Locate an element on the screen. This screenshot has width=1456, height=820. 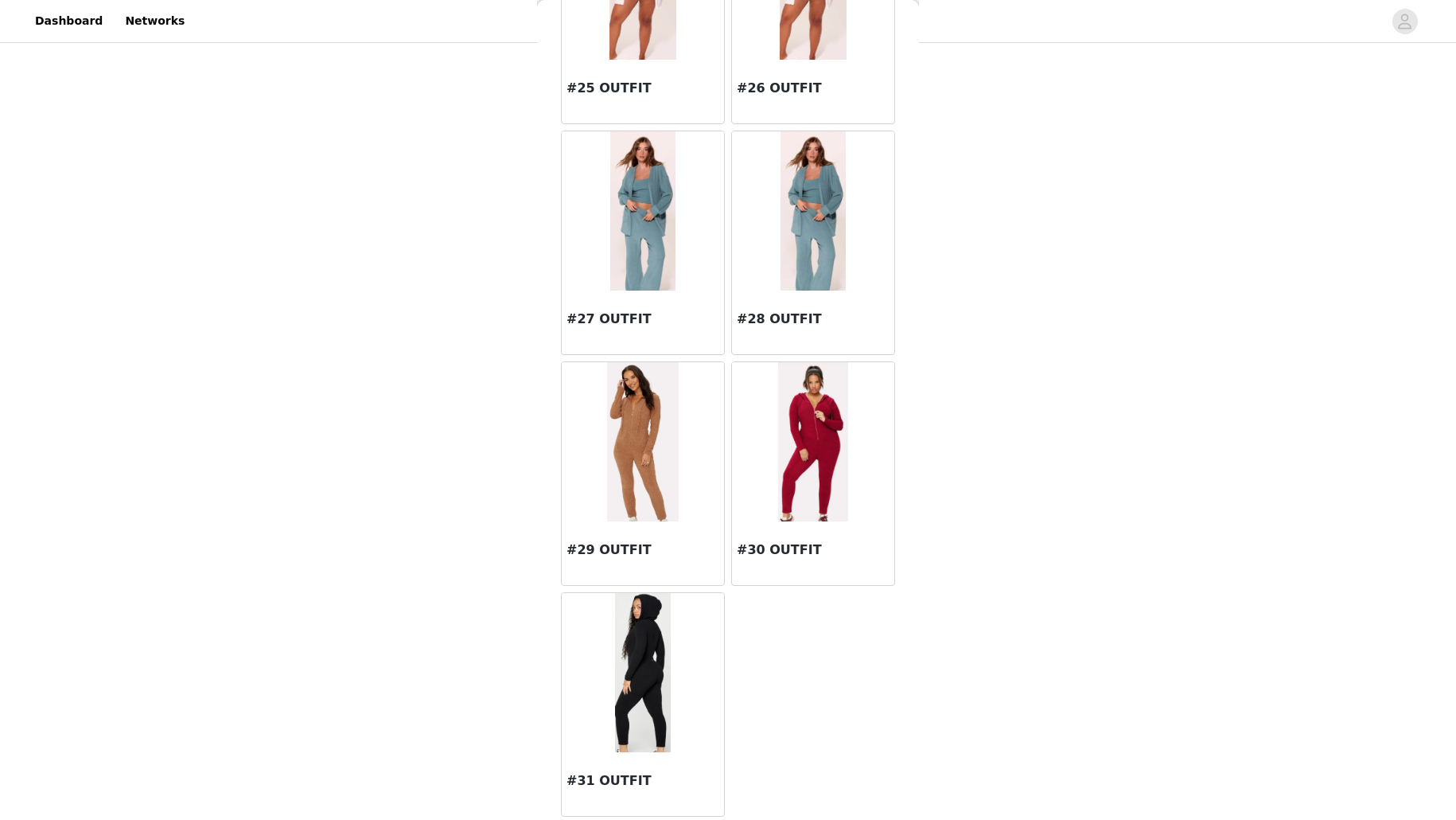
h3: #31 OUTFIT is located at coordinates (643, 781).